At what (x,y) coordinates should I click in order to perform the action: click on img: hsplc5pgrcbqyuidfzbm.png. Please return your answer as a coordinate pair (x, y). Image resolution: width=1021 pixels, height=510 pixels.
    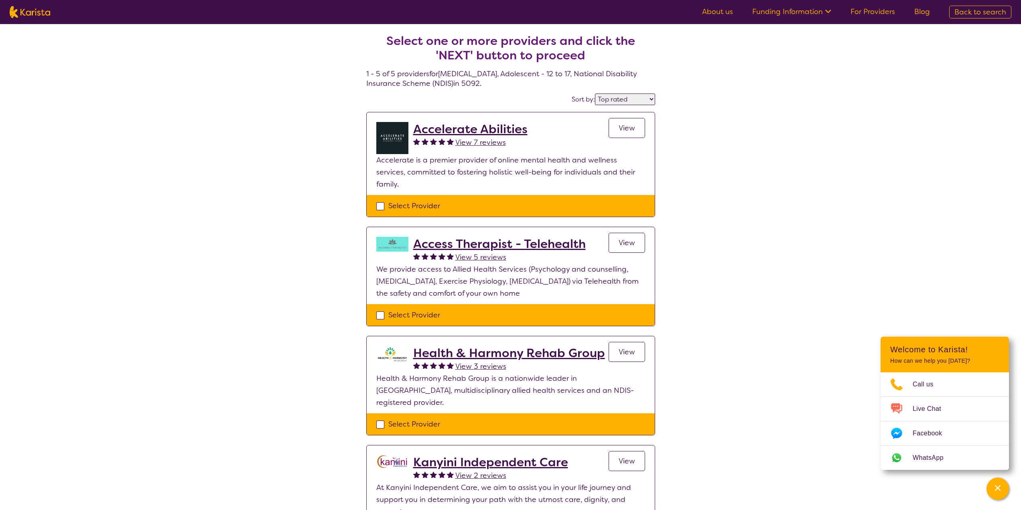
    Looking at the image, I should click on (392, 461).